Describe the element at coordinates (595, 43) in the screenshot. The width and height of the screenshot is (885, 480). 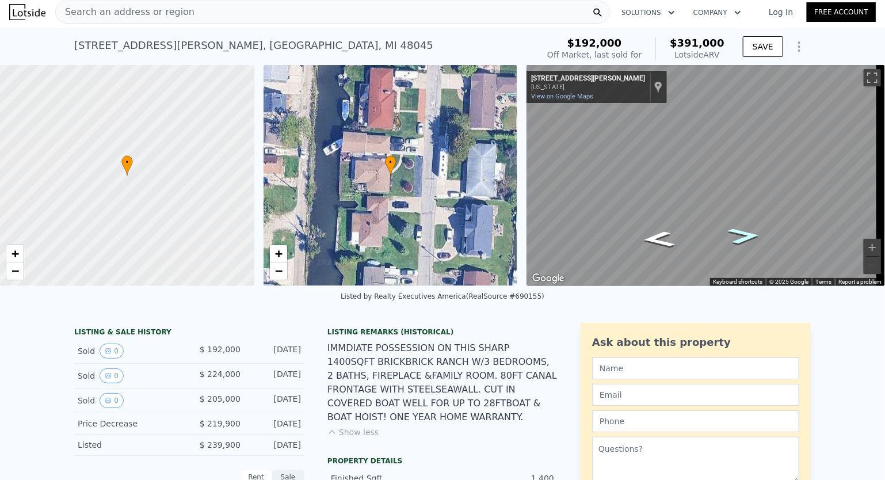
I see `span: $192,000` at that location.